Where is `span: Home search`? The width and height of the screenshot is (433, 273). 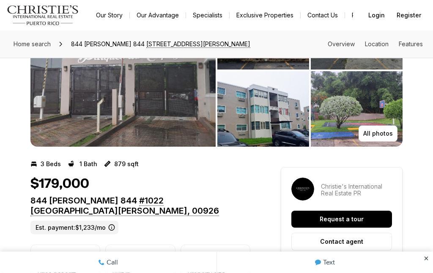 span: Home search is located at coordinates (32, 44).